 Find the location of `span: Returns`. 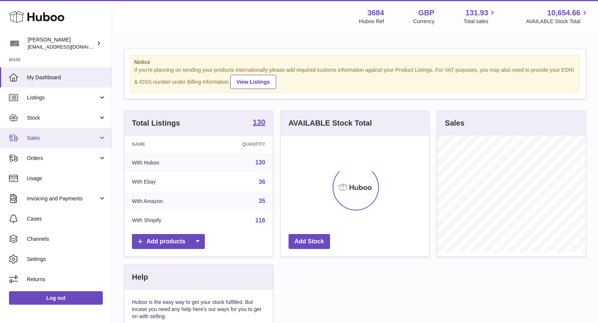

span: Returns is located at coordinates (67, 279).